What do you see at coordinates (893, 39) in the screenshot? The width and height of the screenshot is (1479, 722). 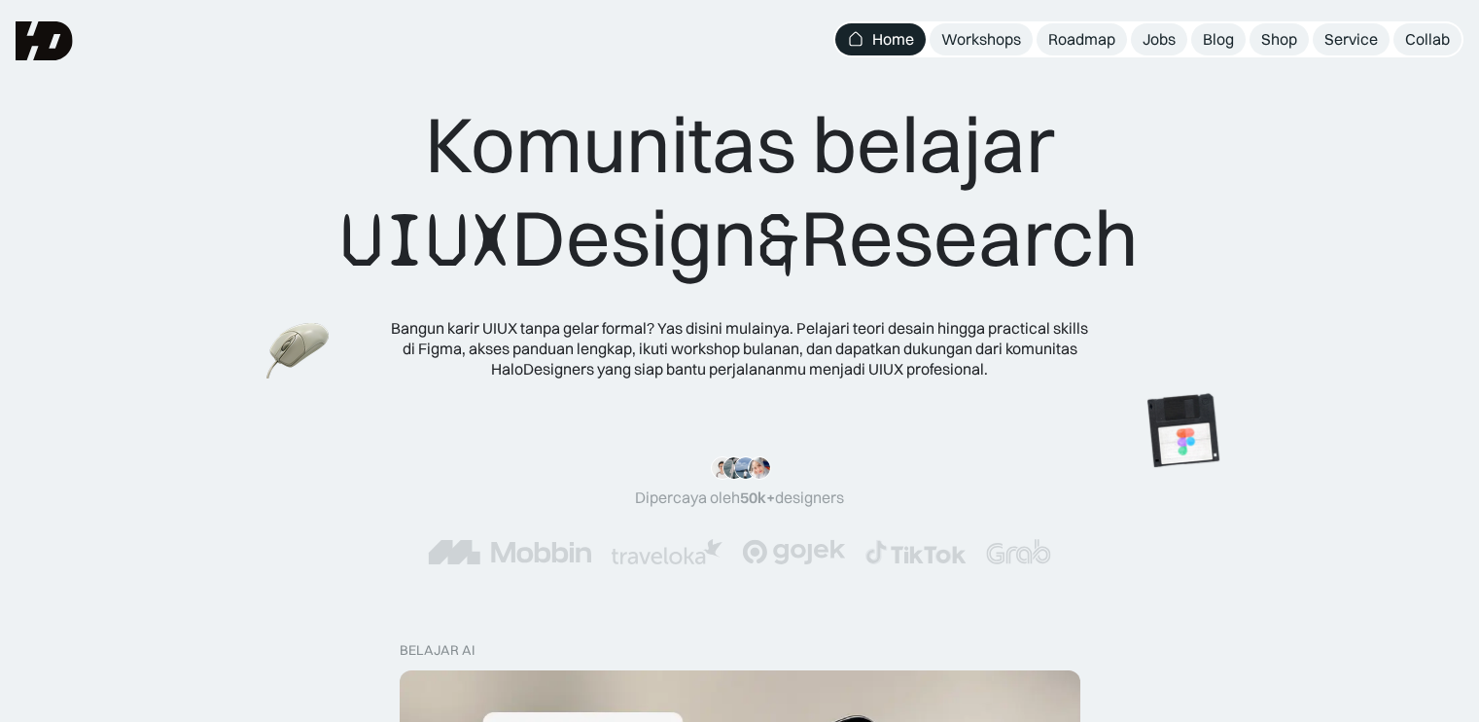 I see `div: Home` at bounding box center [893, 39].